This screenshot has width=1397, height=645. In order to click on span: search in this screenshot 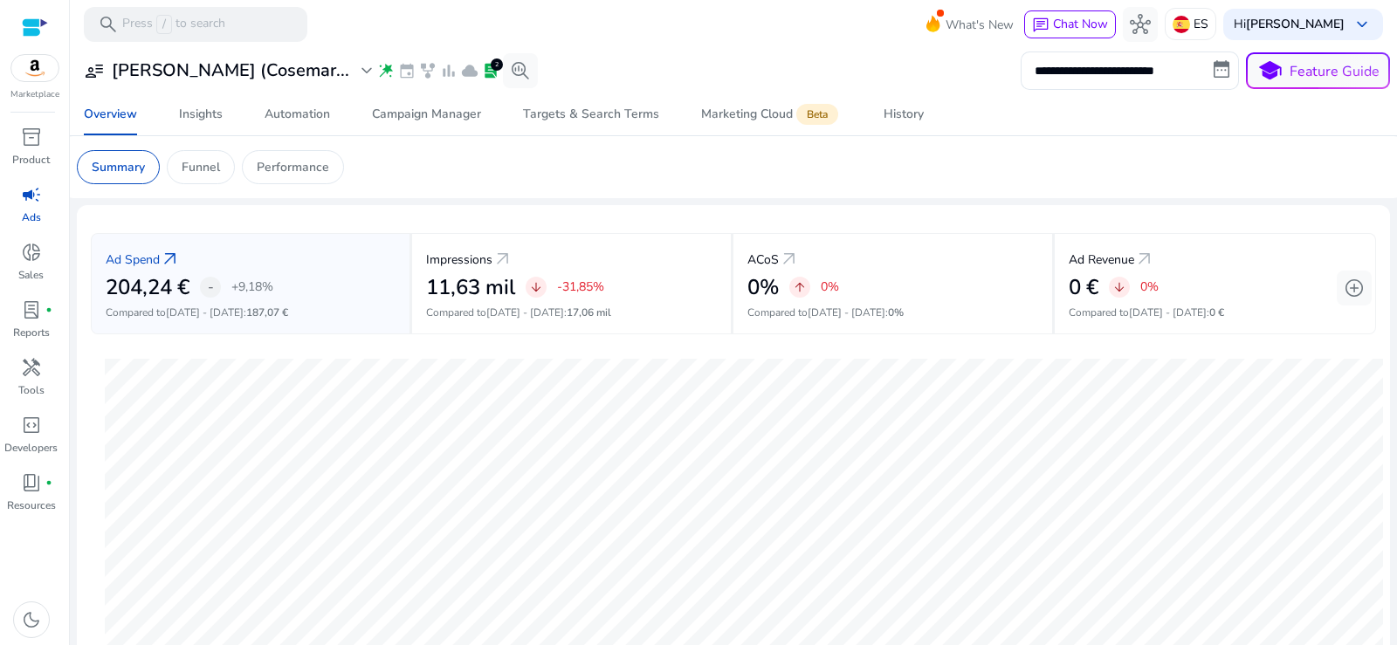, I will do `click(108, 24)`.